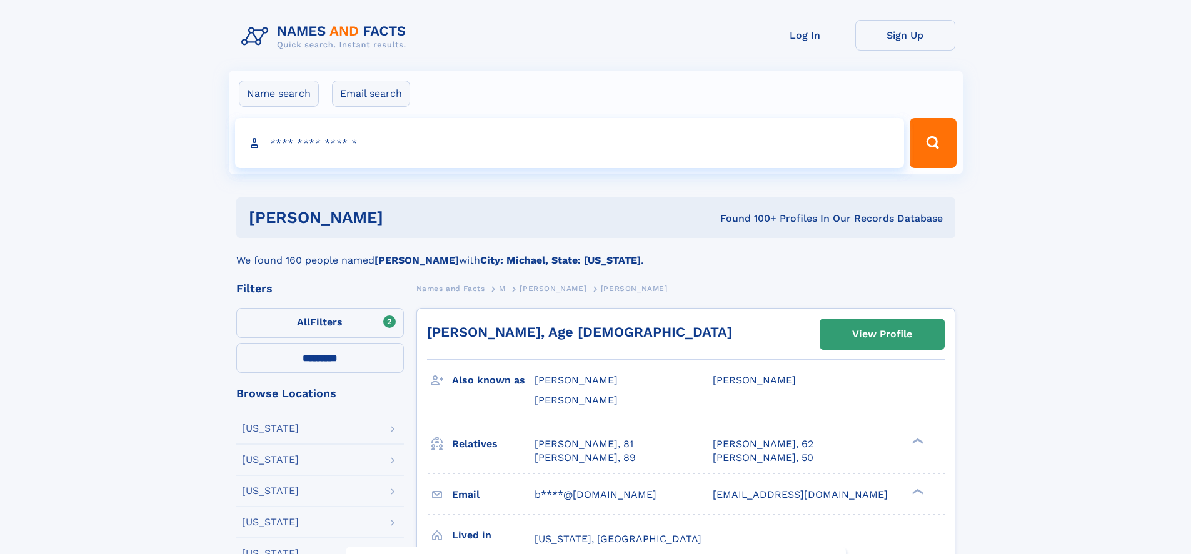 This screenshot has width=1191, height=554. I want to click on div: View Profile, so click(882, 334).